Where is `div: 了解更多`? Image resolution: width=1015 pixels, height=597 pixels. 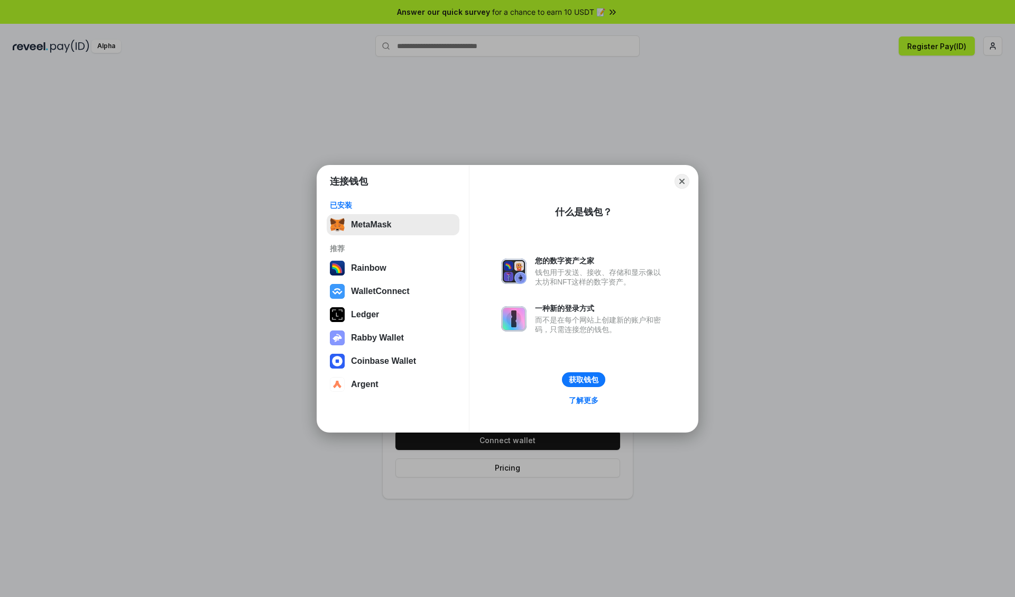
div: 了解更多 is located at coordinates (584, 400).